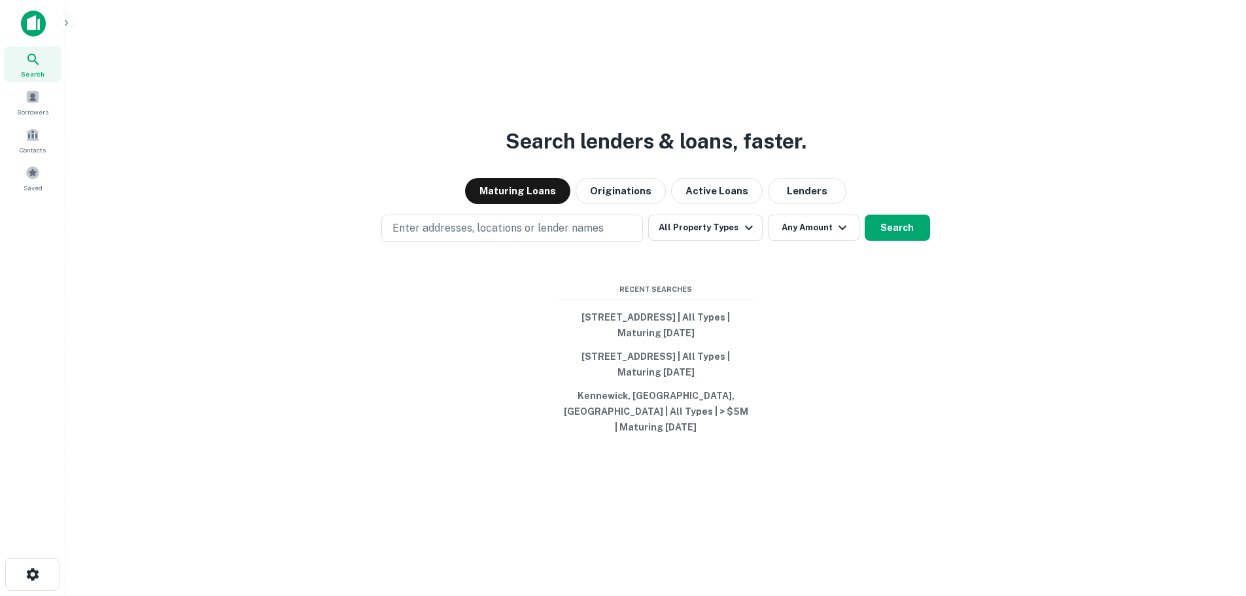  What do you see at coordinates (33, 24) in the screenshot?
I see `img: capitalize-icon.png` at bounding box center [33, 24].